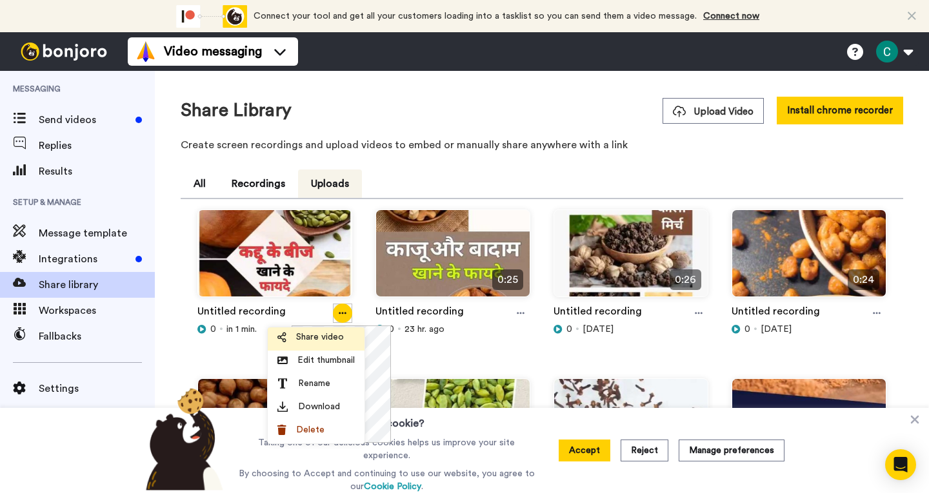 Image resolution: width=929 pixels, height=493 pixels. I want to click on span: Connect your tool and get all your customers loading into a tasklist so you can send them a video..., so click(475, 16).